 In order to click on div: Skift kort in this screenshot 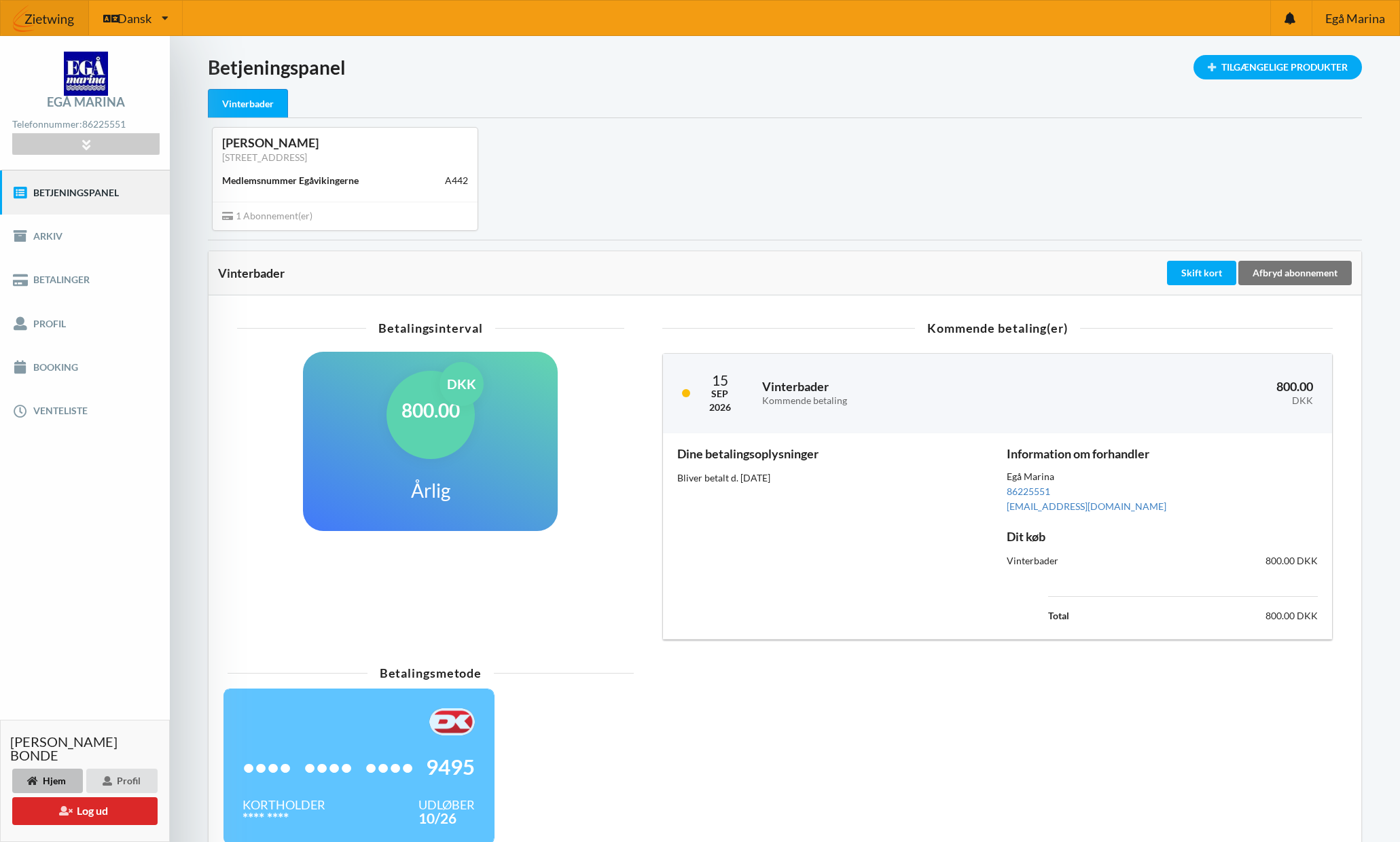, I will do `click(1202, 273)`.